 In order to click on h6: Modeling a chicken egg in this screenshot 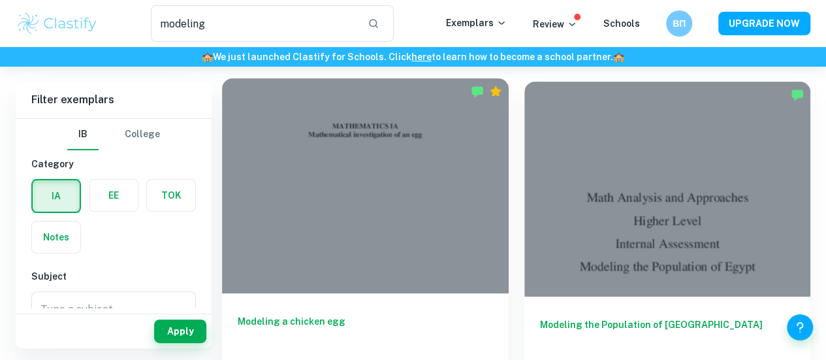, I will do `click(365, 336)`.